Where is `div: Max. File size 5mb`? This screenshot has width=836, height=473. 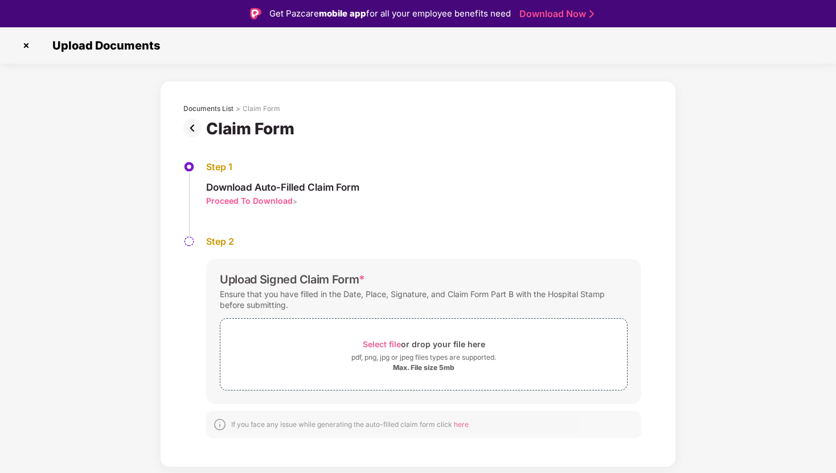
div: Max. File size 5mb is located at coordinates (424, 368).